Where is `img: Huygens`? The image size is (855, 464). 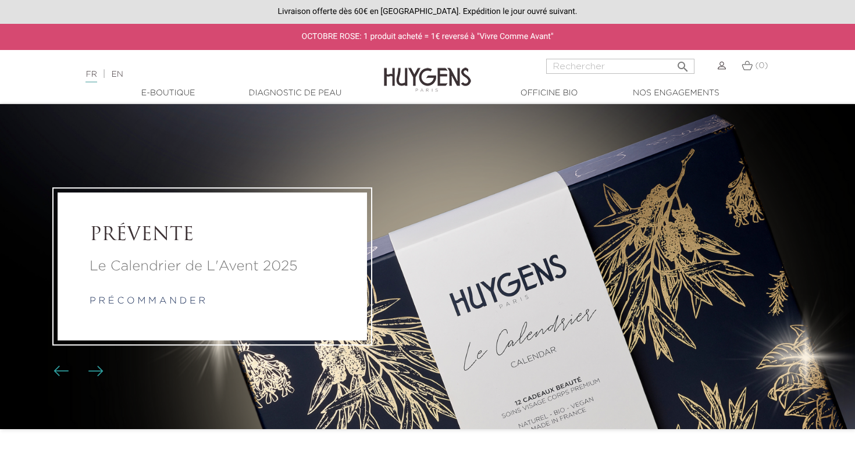 img: Huygens is located at coordinates (427, 71).